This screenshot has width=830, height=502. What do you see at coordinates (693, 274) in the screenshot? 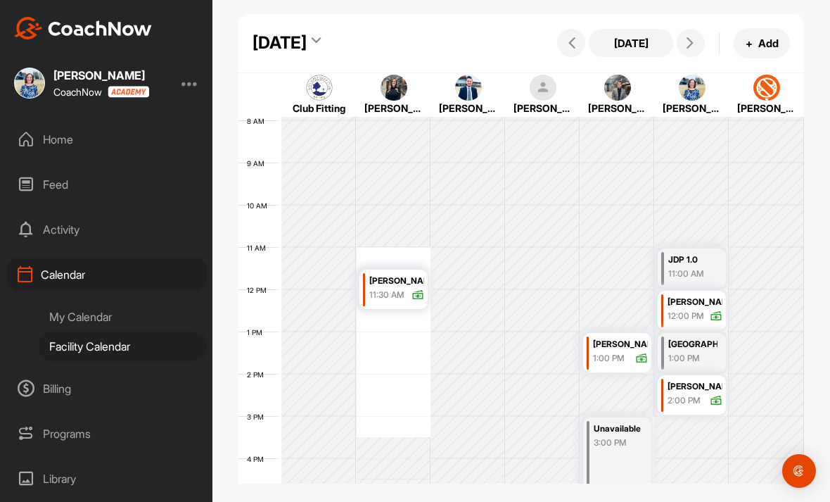
I see `div: 11:00 AM` at bounding box center [693, 274].